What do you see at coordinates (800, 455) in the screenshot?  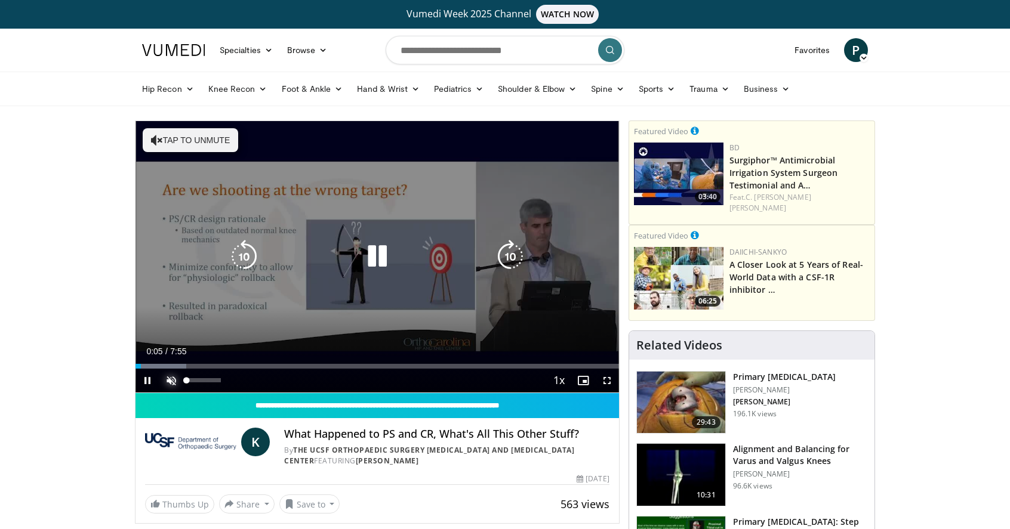 I see `h3: Alignment and Balancing for Varus and Valgus Knees` at bounding box center [800, 455].